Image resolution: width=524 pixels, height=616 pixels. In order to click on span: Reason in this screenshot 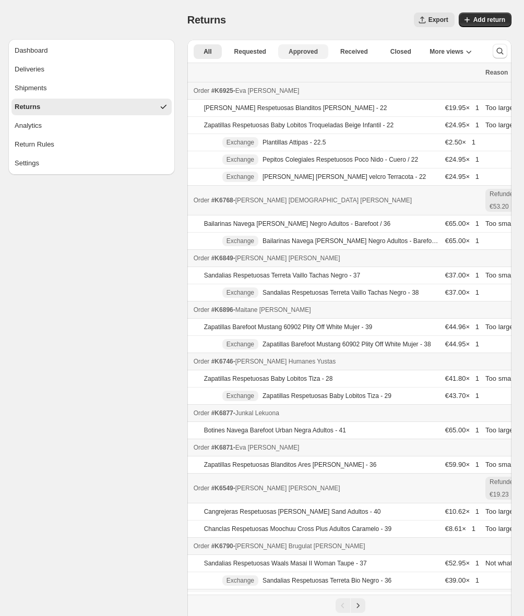, I will do `click(496, 72)`.